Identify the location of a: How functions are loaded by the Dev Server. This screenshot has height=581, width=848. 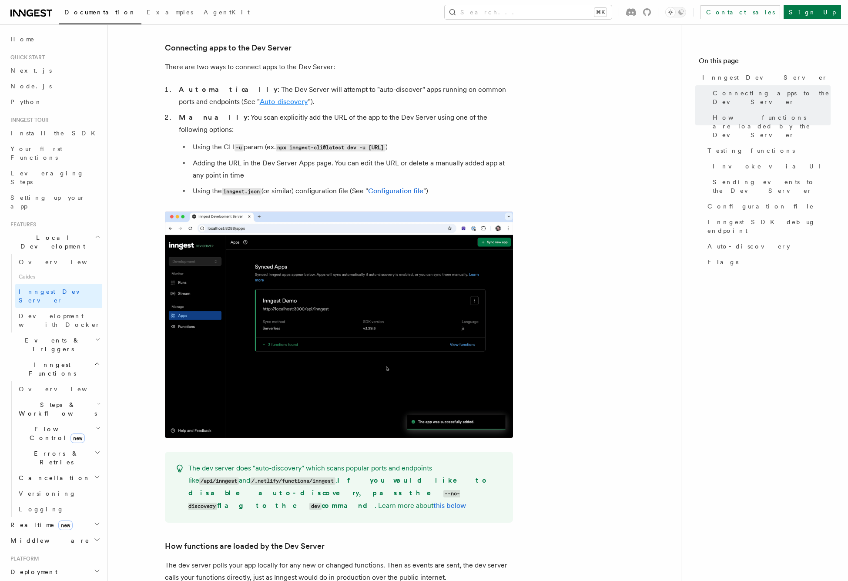
(245, 546).